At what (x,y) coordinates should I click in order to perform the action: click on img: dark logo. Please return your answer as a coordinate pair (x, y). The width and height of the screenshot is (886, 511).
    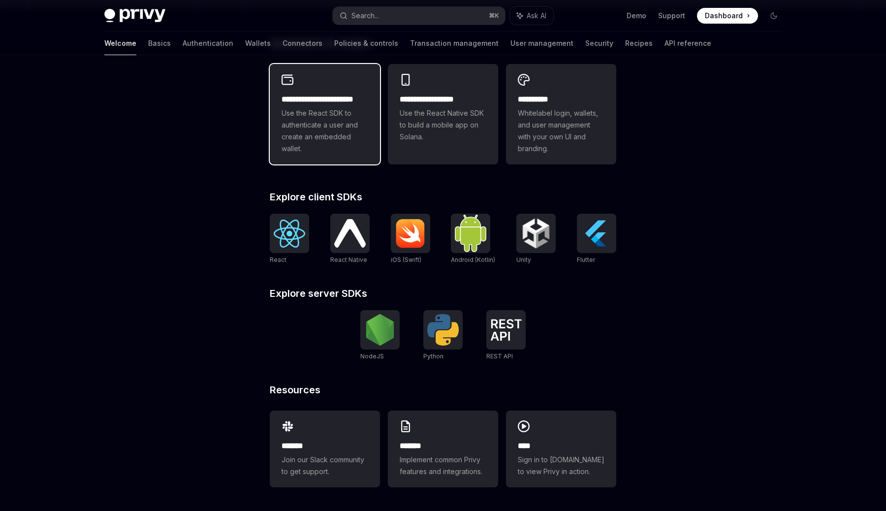
    Looking at the image, I should click on (135, 16).